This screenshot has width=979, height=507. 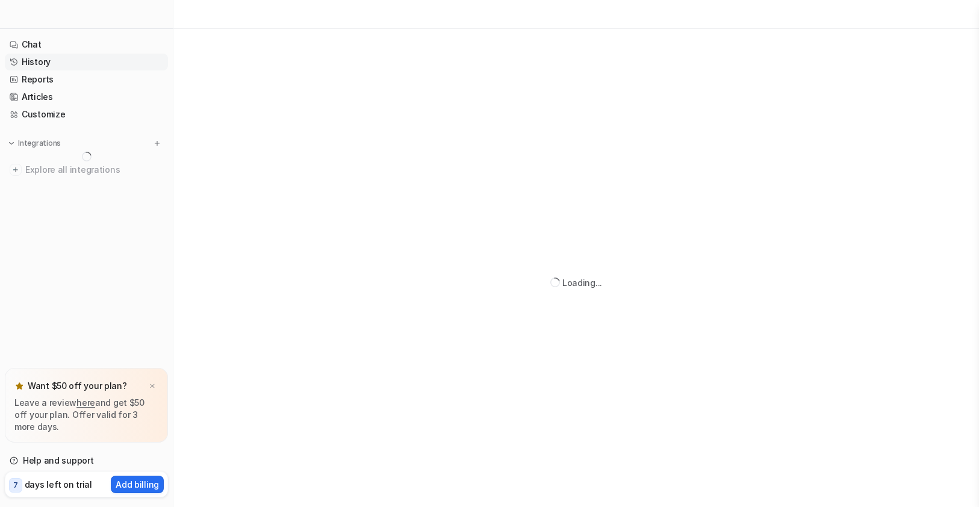 I want to click on p: Add billing, so click(x=137, y=484).